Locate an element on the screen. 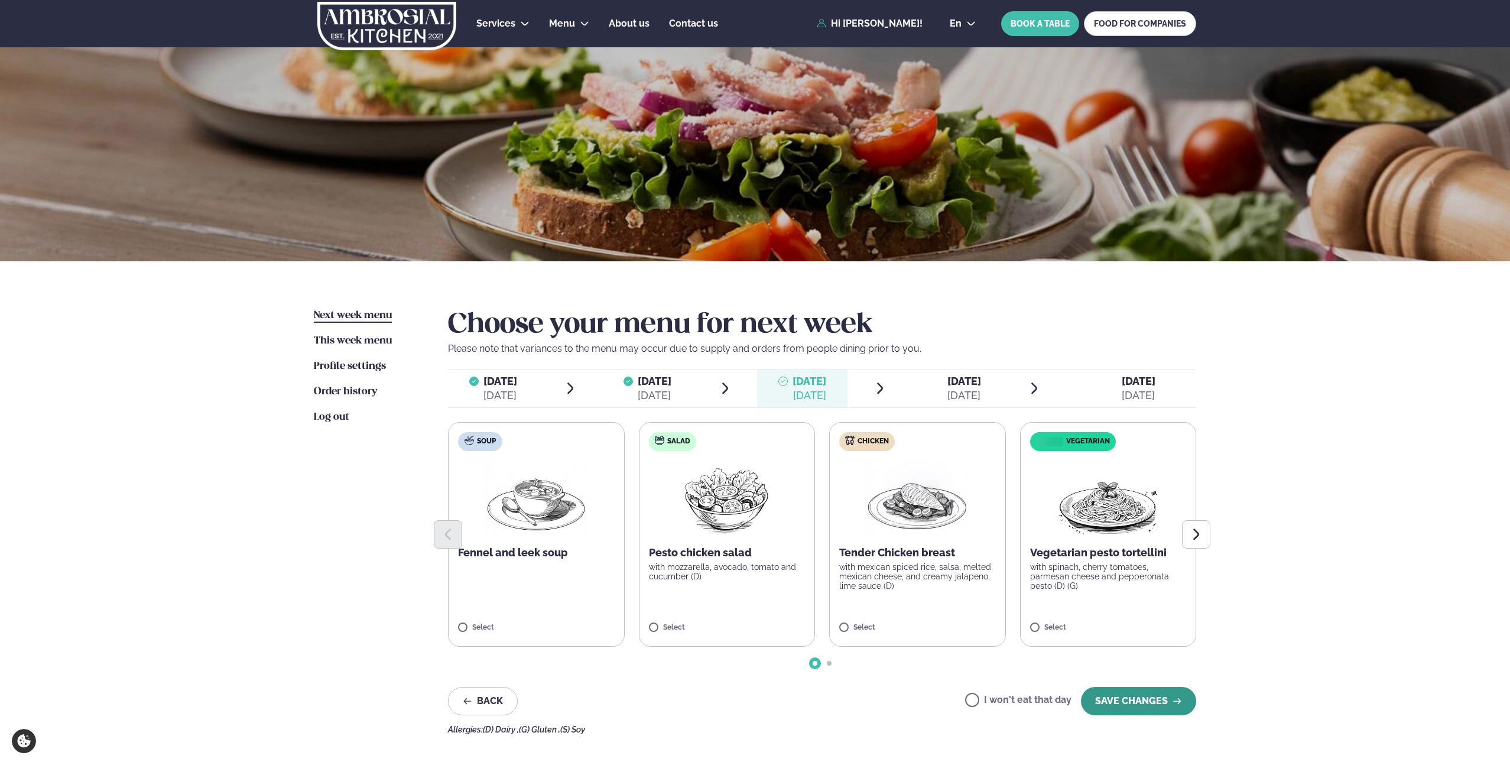  p: Fennel and leek soup is located at coordinates (536, 552).